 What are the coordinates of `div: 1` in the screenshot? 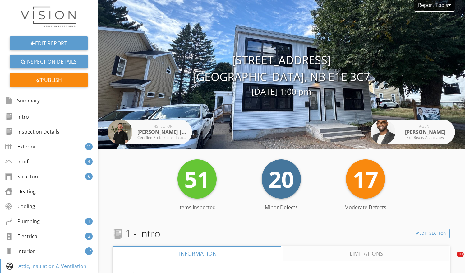 It's located at (89, 221).